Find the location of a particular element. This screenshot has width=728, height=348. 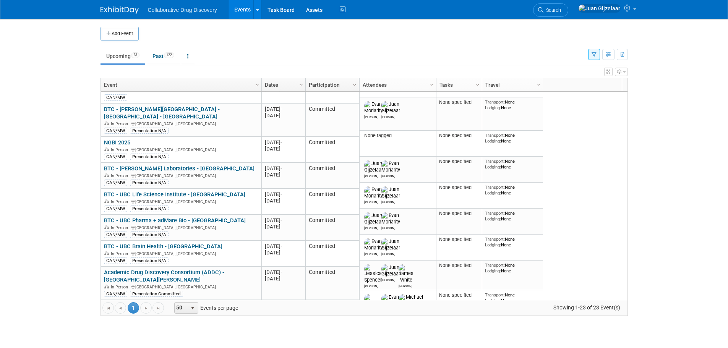

div: Presentation Committed is located at coordinates (156, 294).